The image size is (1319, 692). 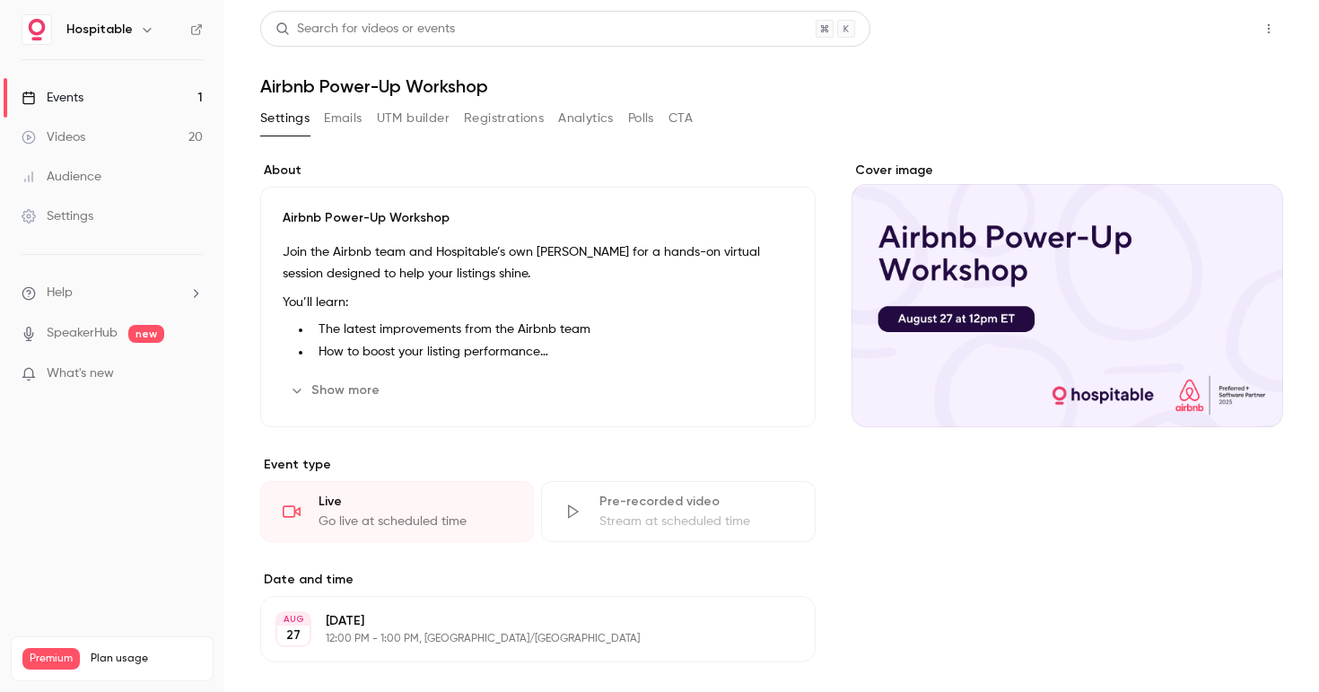 What do you see at coordinates (365, 29) in the screenshot?
I see `div: Search for videos or events` at bounding box center [365, 29].